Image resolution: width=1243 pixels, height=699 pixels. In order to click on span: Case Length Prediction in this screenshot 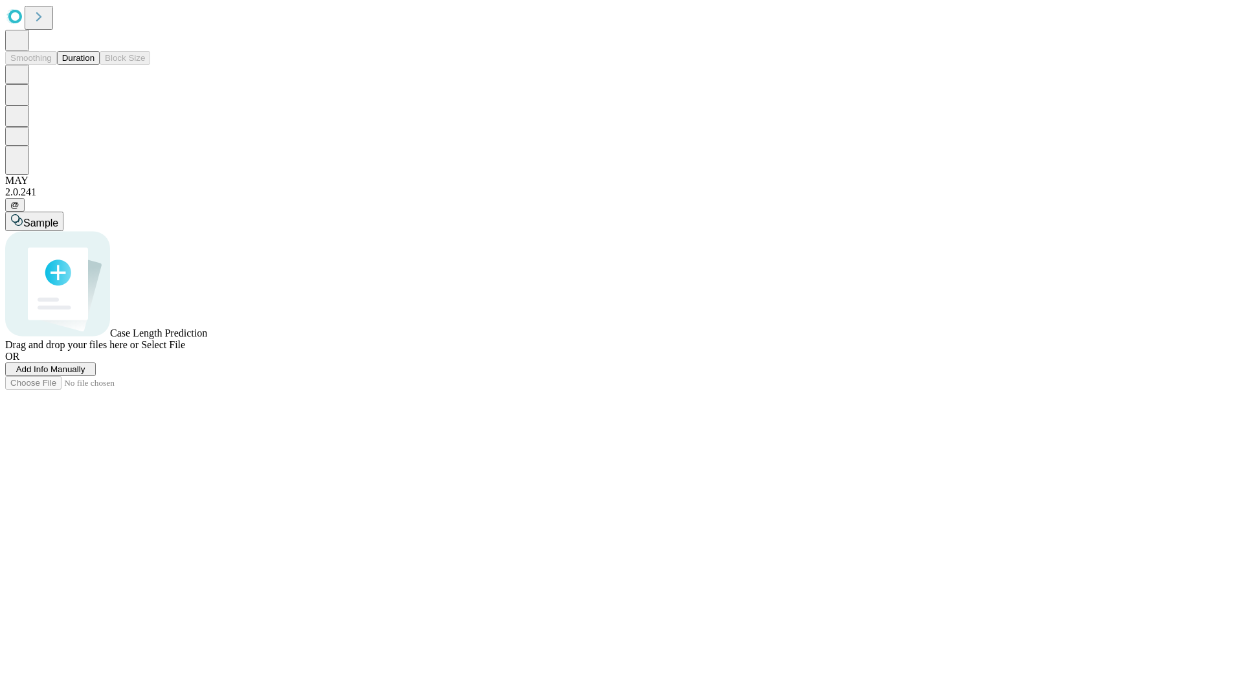, I will do `click(159, 333)`.